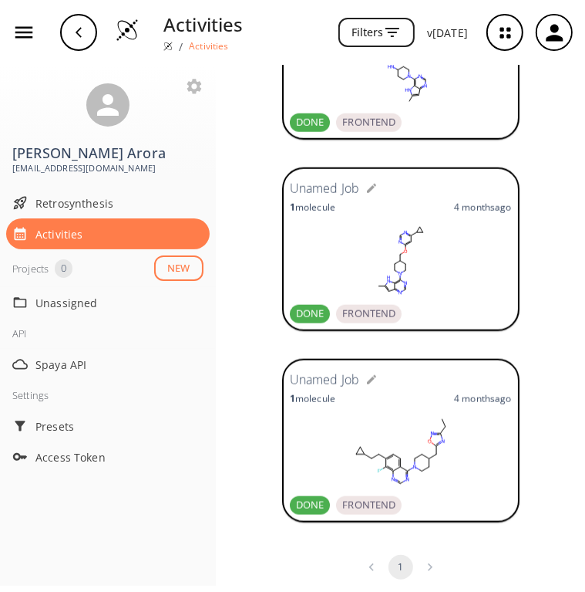  What do you see at coordinates (179, 268) in the screenshot?
I see `button: NEW` at bounding box center [179, 268].